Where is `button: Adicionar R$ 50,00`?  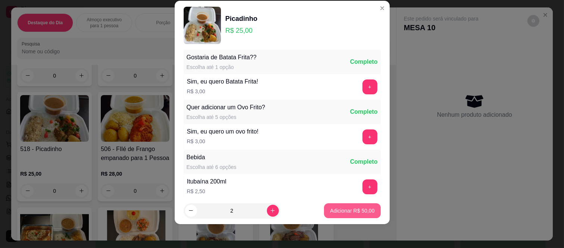 button: Adicionar R$ 50,00 is located at coordinates (352, 211).